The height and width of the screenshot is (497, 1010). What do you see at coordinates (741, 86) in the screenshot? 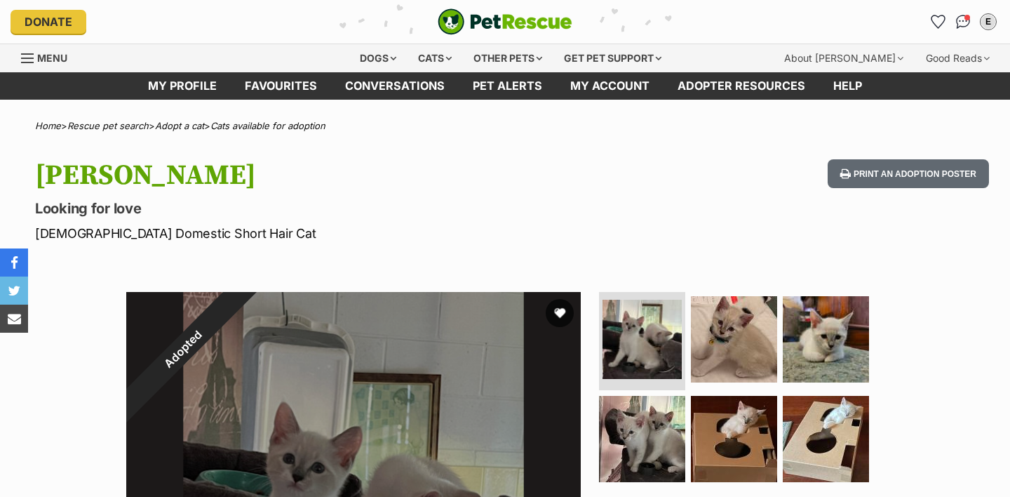
I see `a: Adopter resources` at bounding box center [741, 86].